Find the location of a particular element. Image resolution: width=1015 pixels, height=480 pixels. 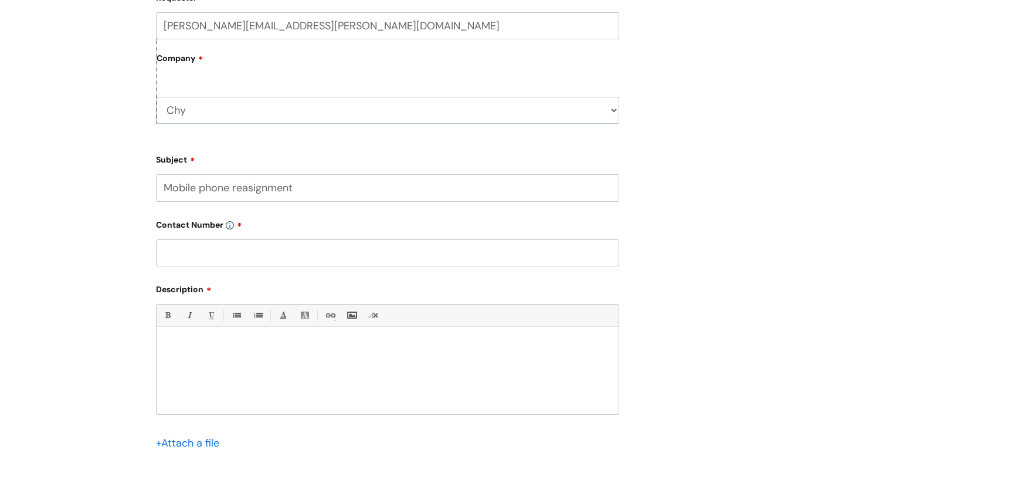

a: 1. Ordered List (Ctrl-Shift-8) is located at coordinates (257, 315).